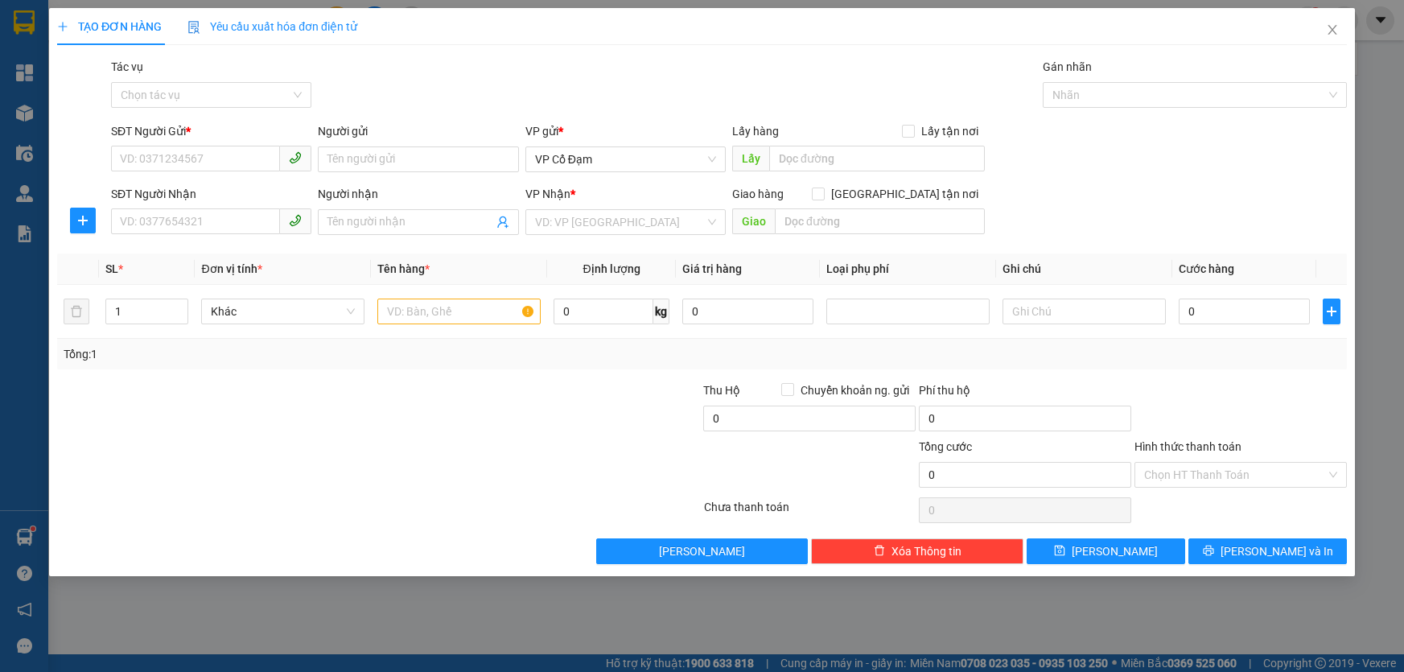  What do you see at coordinates (1084, 269) in the screenshot?
I see `th: Ghi chú` at bounding box center [1084, 269].